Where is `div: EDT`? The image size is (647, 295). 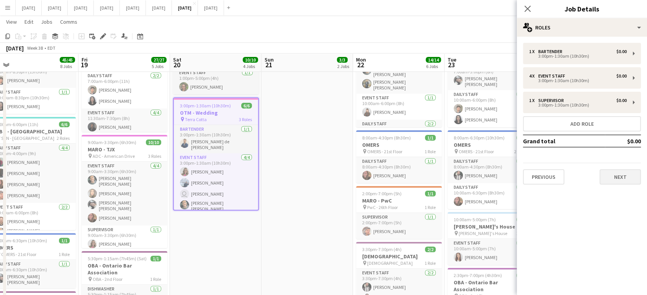
div: EDT is located at coordinates (51, 48).